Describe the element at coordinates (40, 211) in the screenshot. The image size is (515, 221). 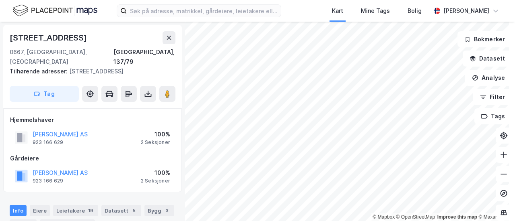
I see `div: Eiere` at that location.